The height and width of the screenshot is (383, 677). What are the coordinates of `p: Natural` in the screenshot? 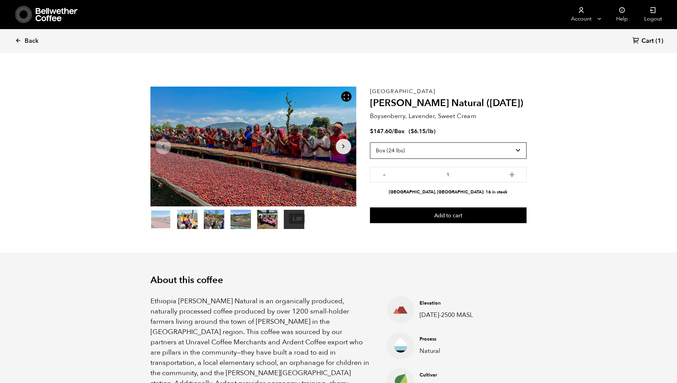 It's located at (458, 351).